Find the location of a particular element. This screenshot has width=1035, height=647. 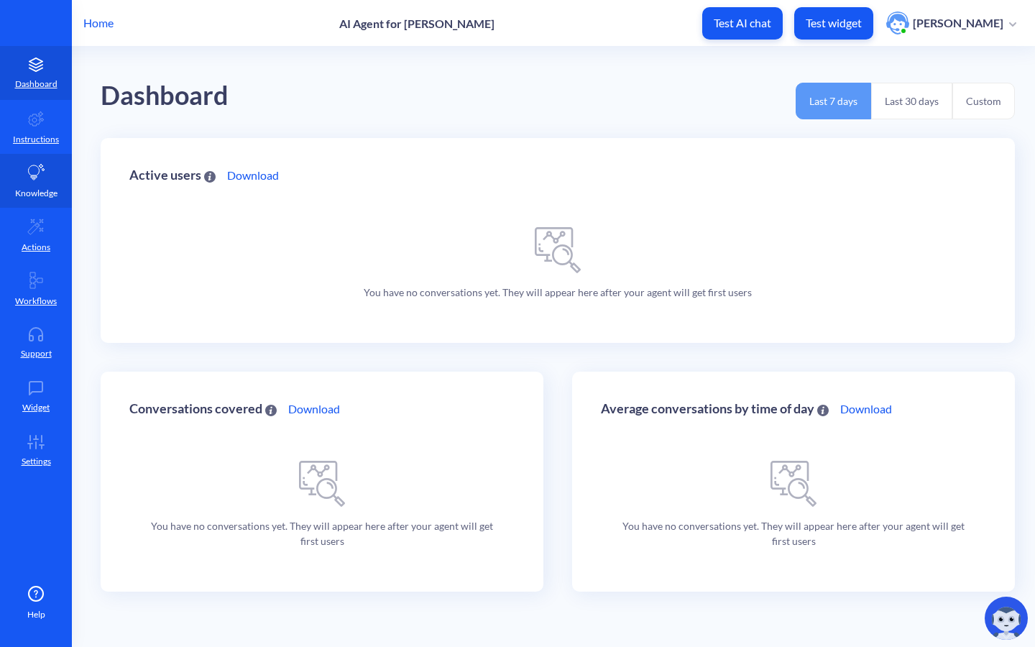

p: Test widget is located at coordinates (834, 23).